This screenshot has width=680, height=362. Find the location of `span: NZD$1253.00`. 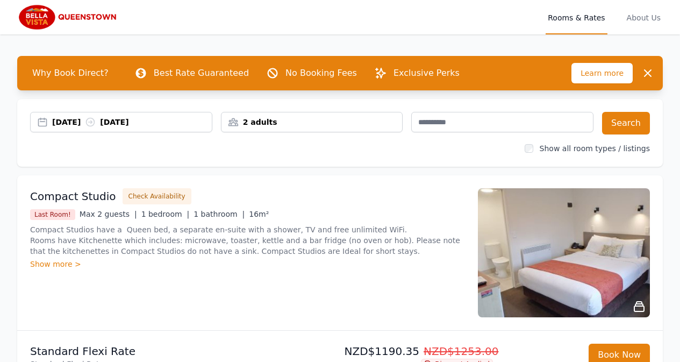

span: NZD$1253.00 is located at coordinates (461, 351).